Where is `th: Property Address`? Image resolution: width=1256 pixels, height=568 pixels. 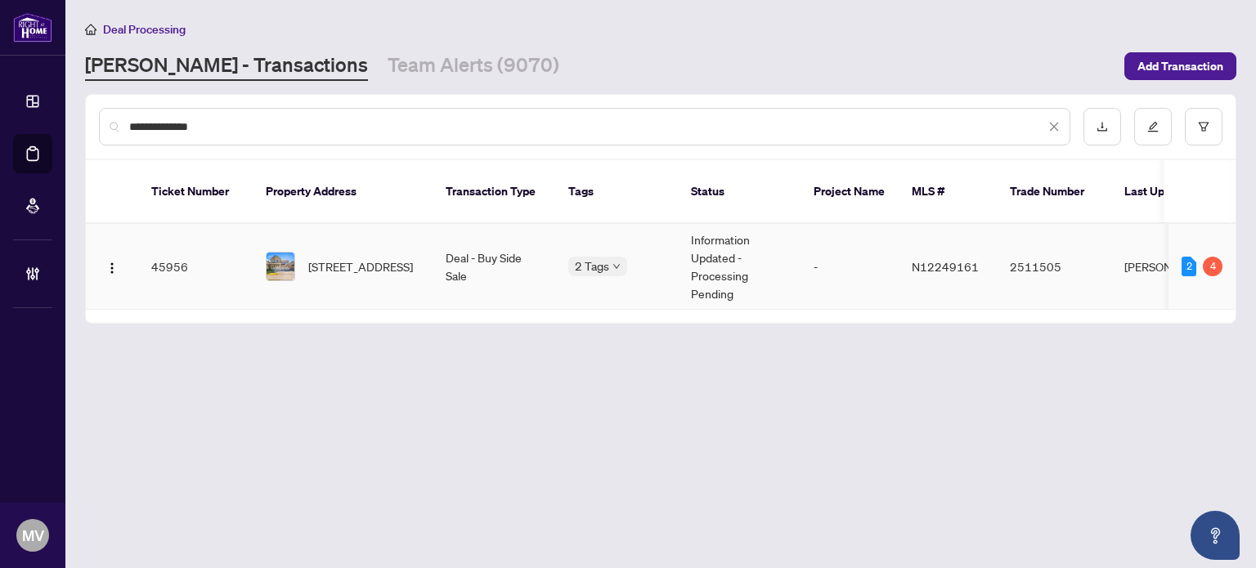 th: Property Address is located at coordinates (343, 192).